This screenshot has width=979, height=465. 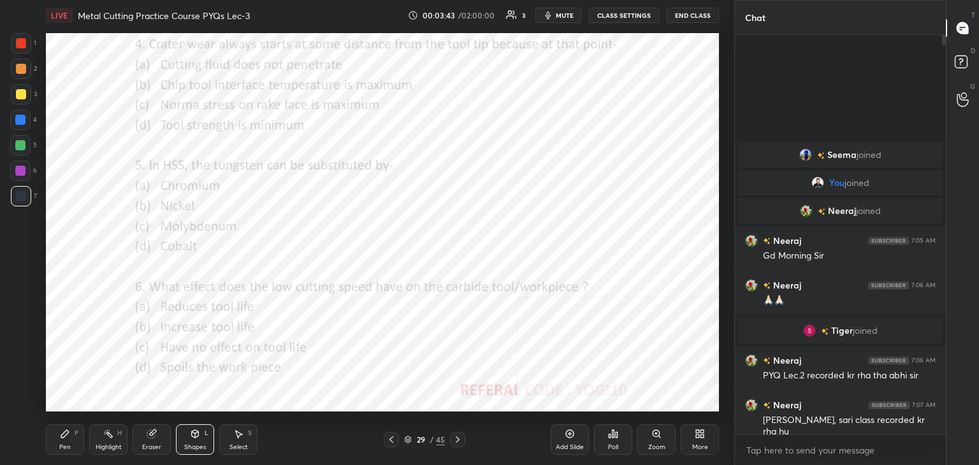 What do you see at coordinates (570, 447) in the screenshot?
I see `div: Add Slide` at bounding box center [570, 447].